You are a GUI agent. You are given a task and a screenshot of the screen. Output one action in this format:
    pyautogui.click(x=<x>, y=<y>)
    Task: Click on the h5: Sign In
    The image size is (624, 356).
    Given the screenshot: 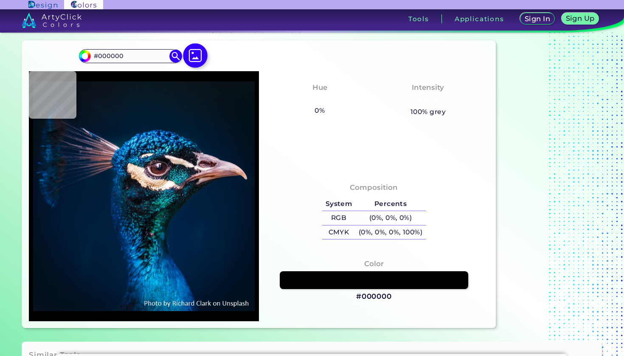 What is the action you would take?
    pyautogui.click(x=537, y=19)
    